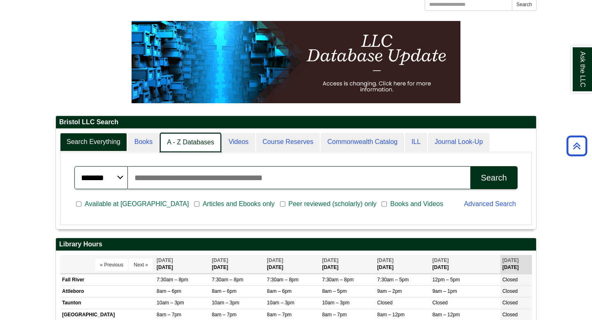 The height and width of the screenshot is (320, 592). What do you see at coordinates (288, 142) in the screenshot?
I see `a: Course Reserves` at bounding box center [288, 142].